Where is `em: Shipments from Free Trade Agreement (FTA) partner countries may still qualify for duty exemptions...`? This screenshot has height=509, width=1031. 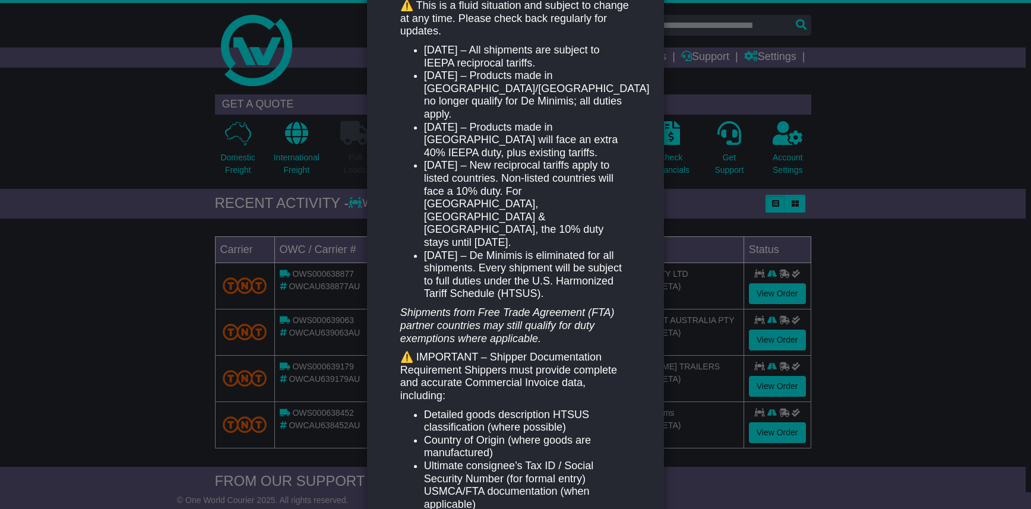 em: Shipments from Free Trade Agreement (FTA) partner countries may still qualify for duty exemptions... is located at coordinates (507, 325).